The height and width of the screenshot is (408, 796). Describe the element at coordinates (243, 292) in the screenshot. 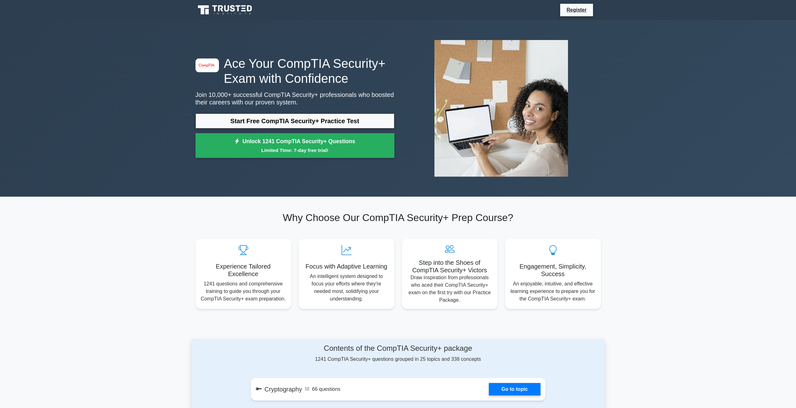

I see `p: 1241 questions and comprehensive training to guide you through your CompTIA Security+ exam prepar...` at that location.